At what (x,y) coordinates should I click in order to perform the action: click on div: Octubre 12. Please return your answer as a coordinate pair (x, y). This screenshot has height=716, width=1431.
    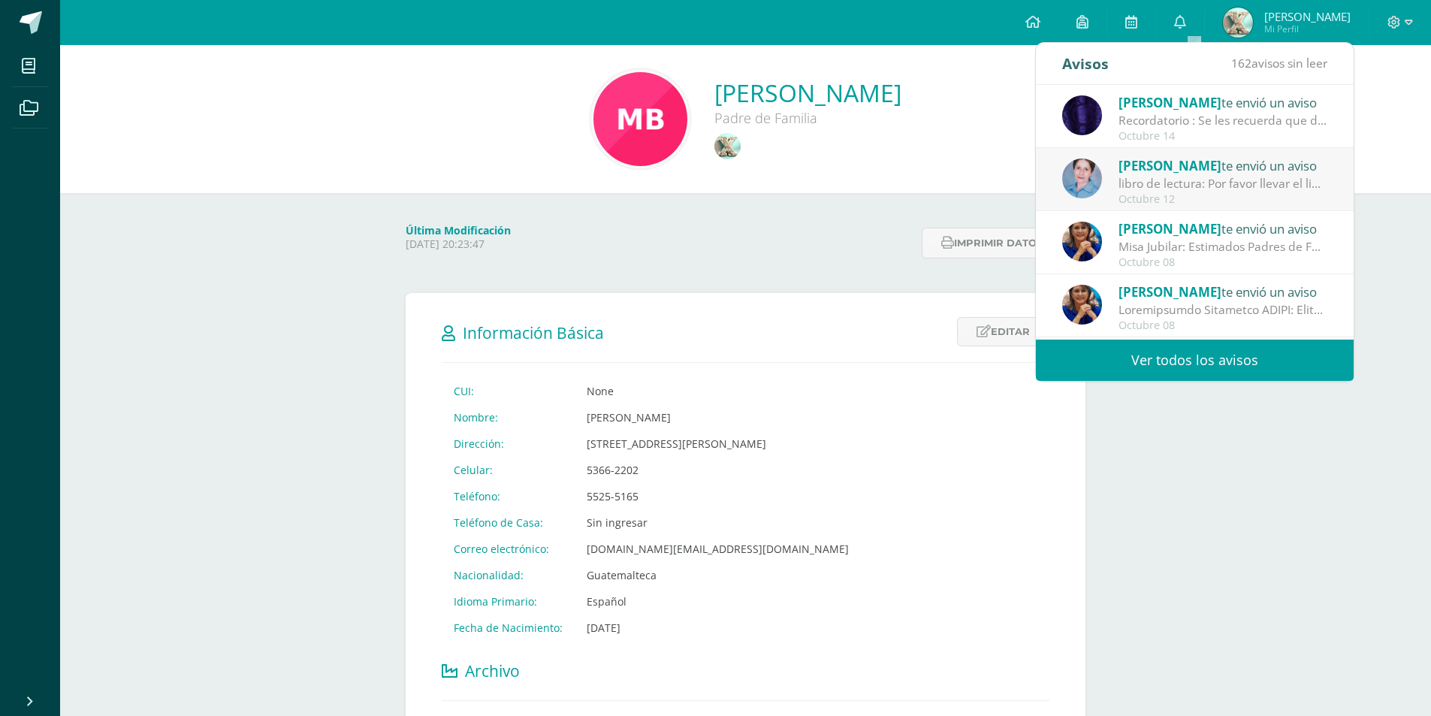
    Looking at the image, I should click on (1223, 199).